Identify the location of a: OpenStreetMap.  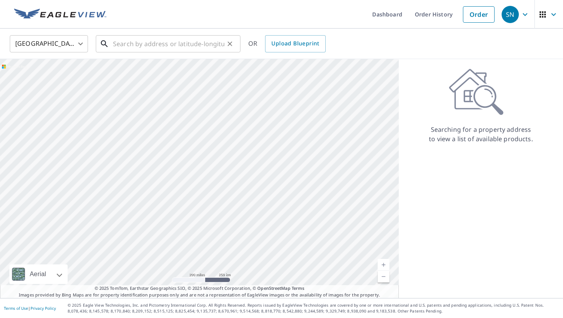
(274, 288).